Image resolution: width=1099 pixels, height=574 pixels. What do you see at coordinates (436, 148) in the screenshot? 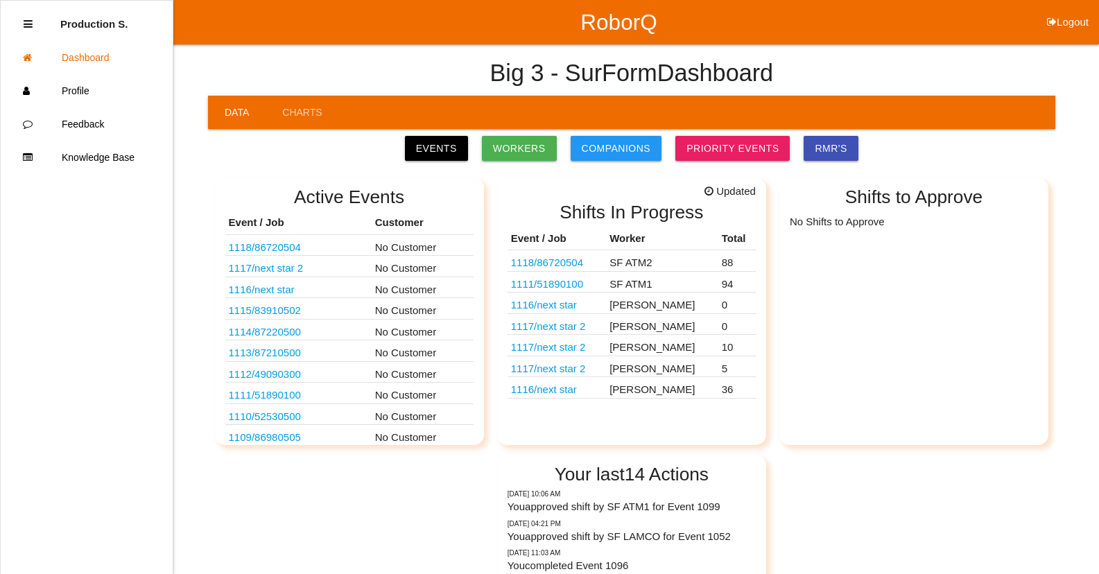
I see `a: Events` at bounding box center [436, 148].